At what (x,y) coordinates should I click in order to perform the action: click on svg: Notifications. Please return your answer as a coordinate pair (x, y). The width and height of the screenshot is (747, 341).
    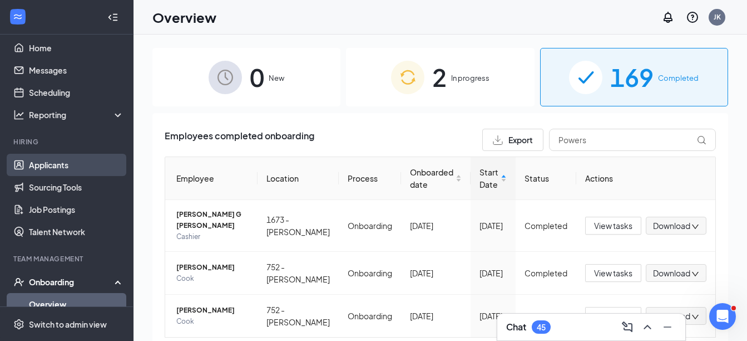
    Looking at the image, I should click on (668, 17).